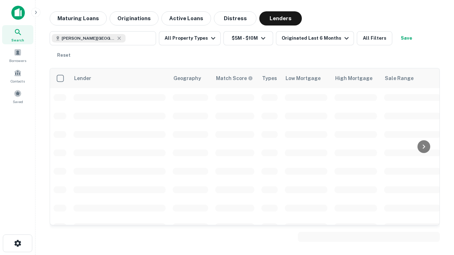 Image resolution: width=454 pixels, height=255 pixels. What do you see at coordinates (303, 78) in the screenshot?
I see `div: Low Mortgage` at bounding box center [303, 78].